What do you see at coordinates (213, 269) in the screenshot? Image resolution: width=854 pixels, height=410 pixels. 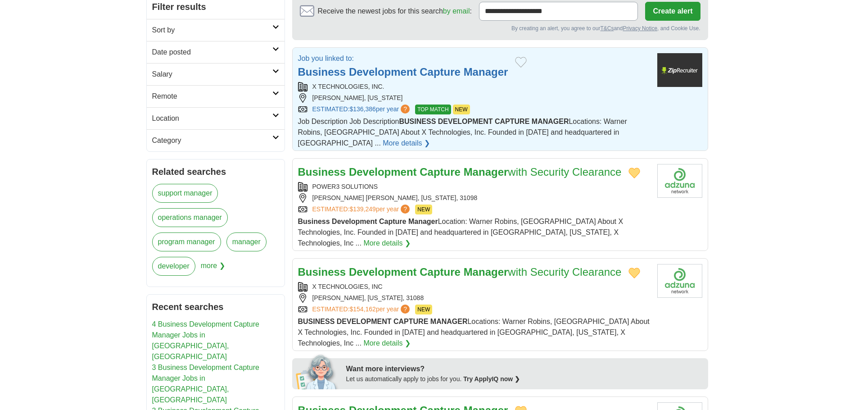 I see `span: more ❯` at bounding box center [213, 269].